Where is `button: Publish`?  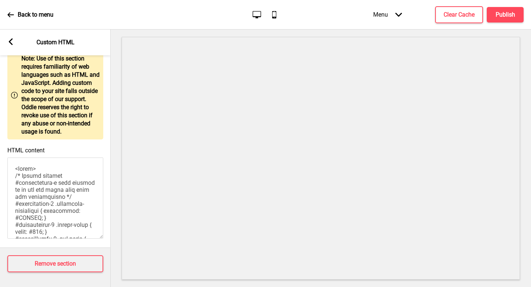
button: Publish is located at coordinates (505, 15).